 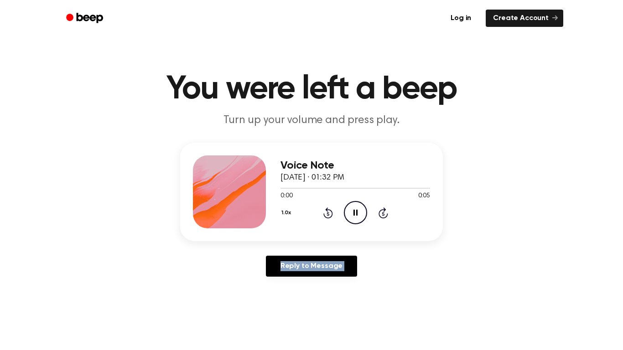 What do you see at coordinates (424, 196) in the screenshot?
I see `span: 0:05` at bounding box center [424, 196].